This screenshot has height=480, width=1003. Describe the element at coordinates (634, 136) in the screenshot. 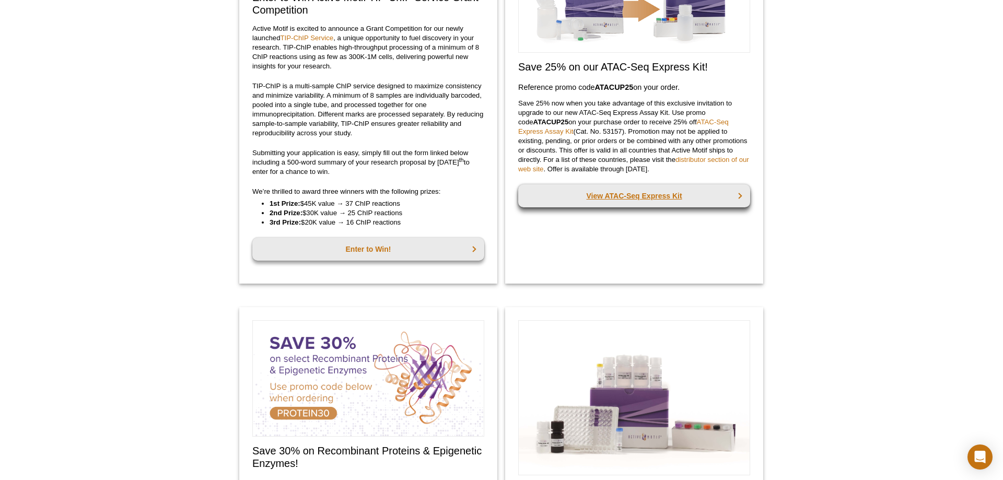

I see `p: Save 25% now when you take advantage of this exclusive invitation to upgrade to our new ATAC-Seq ...` at that location.